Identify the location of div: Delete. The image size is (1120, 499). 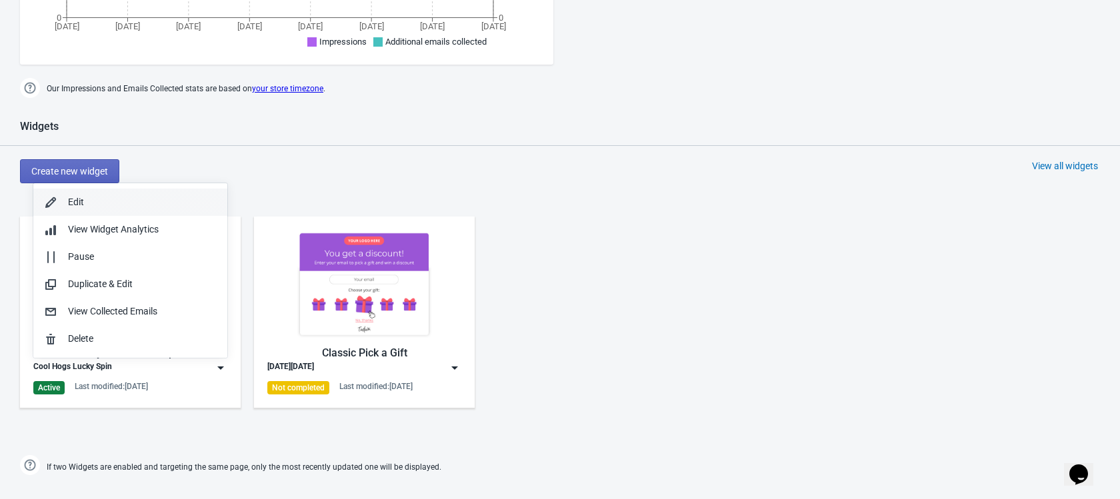
(142, 339).